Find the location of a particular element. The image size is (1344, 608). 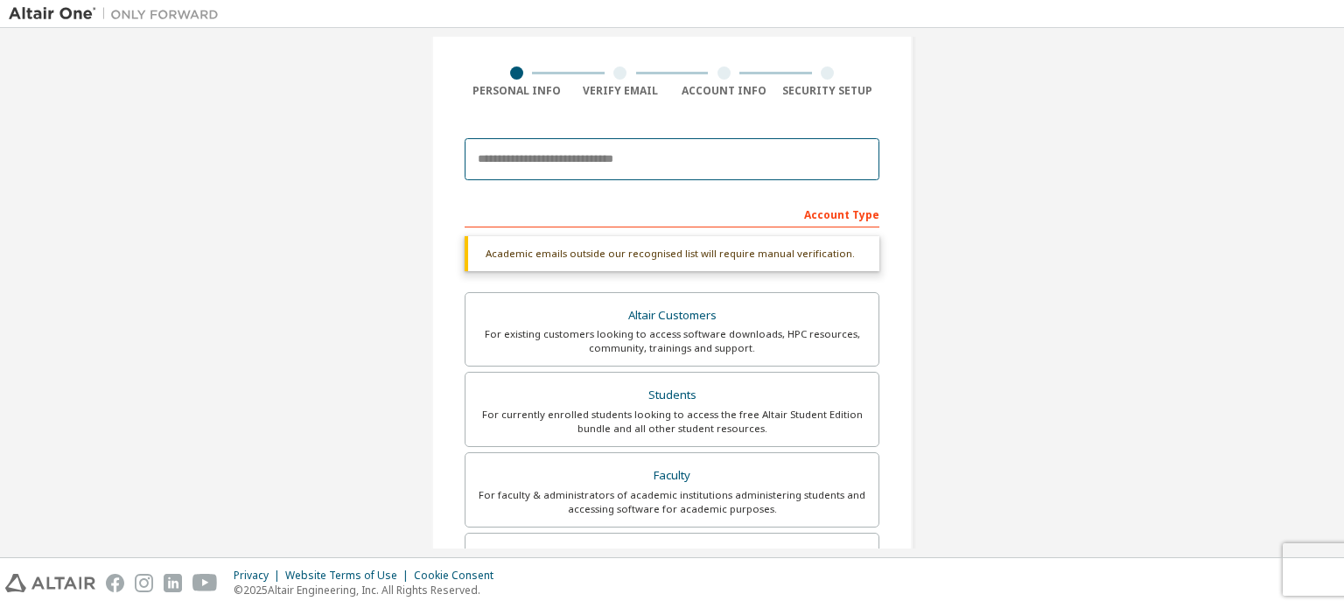

div: Academic emails outside our recognised list will require manual verification. is located at coordinates (672, 254).